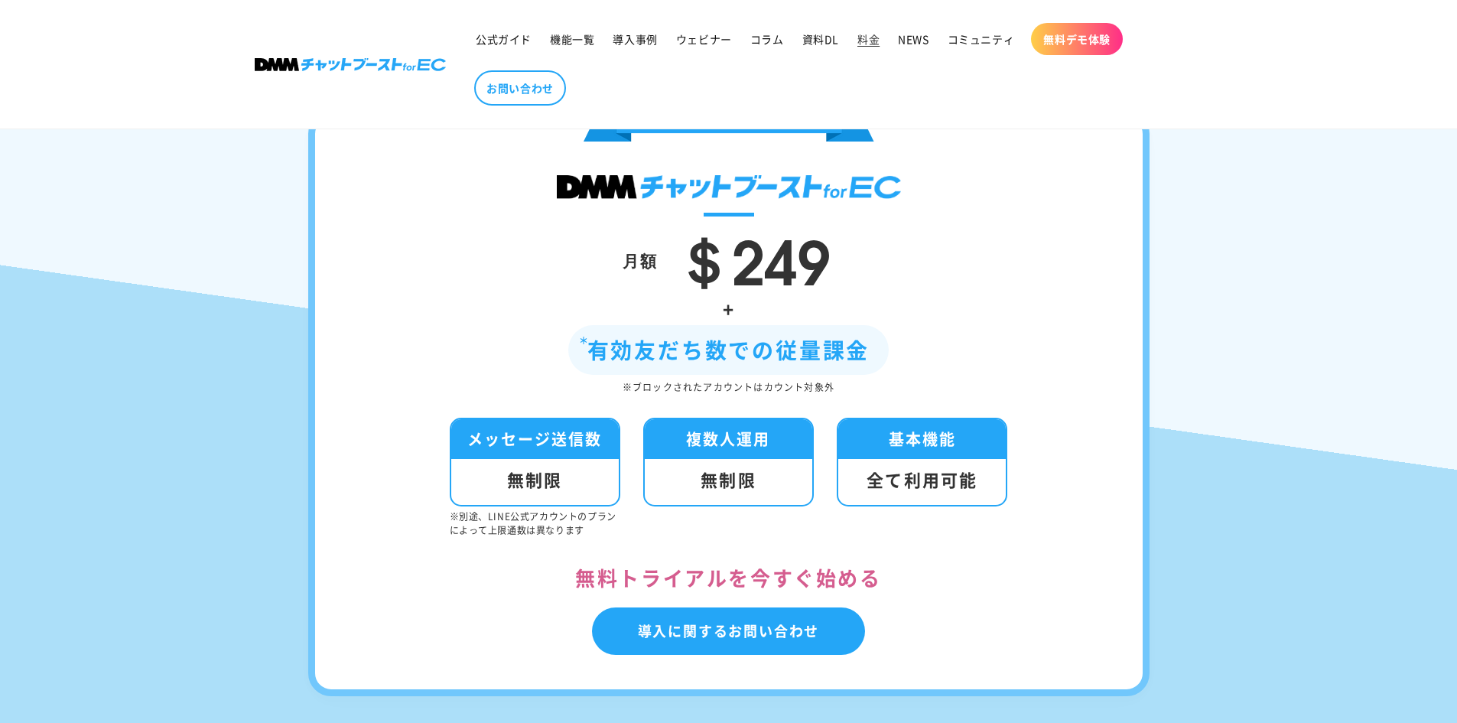 The image size is (1457, 723). I want to click on a: コミュニティ, so click(981, 39).